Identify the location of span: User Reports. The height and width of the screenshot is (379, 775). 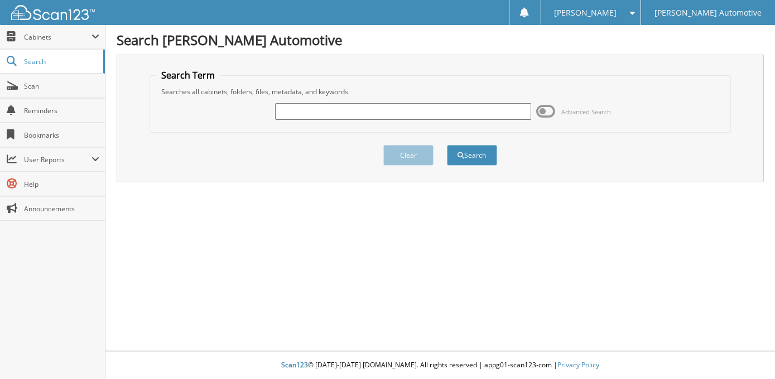
(57, 160).